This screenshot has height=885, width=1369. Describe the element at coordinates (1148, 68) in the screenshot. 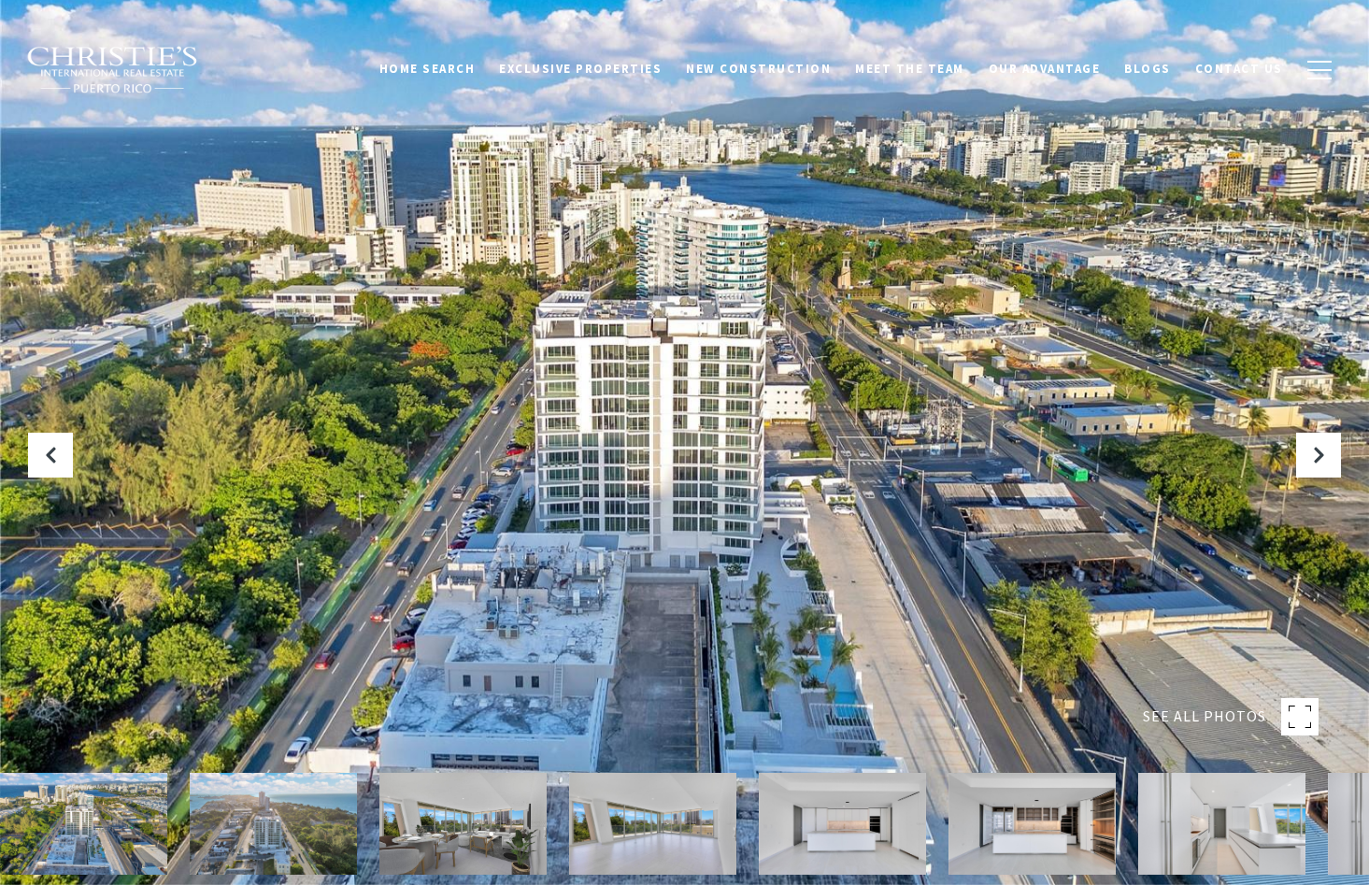

I see `span: Blogs` at that location.